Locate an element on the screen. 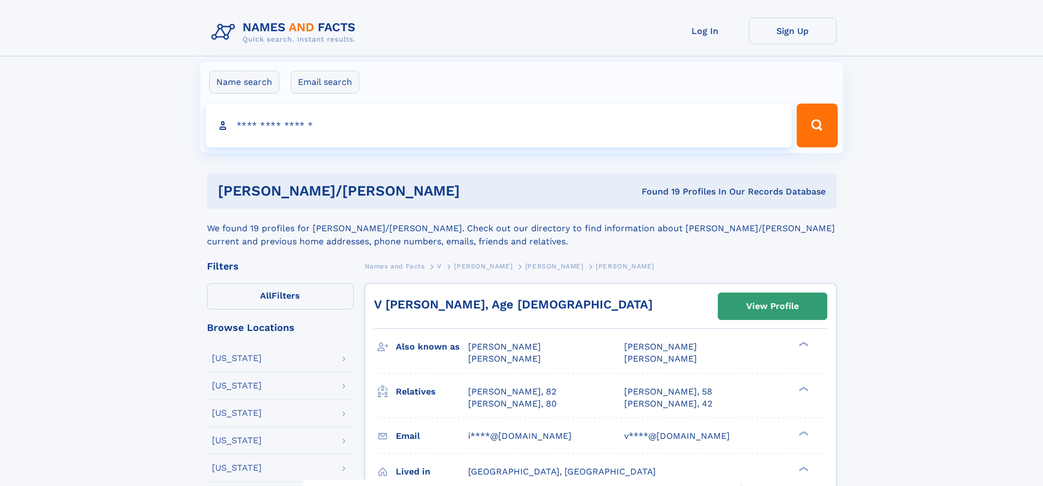  h3: Email is located at coordinates (432, 436).